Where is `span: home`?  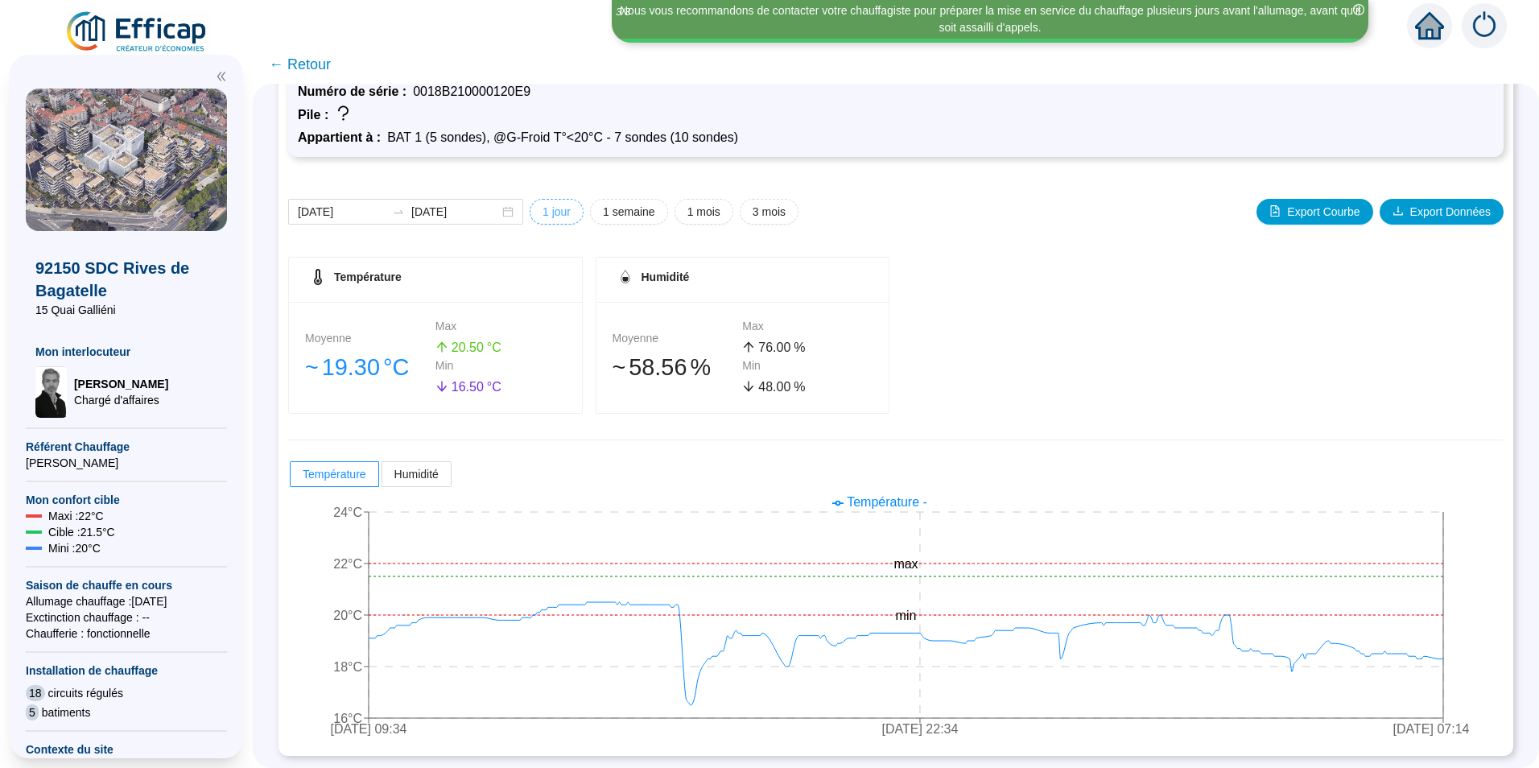
span: home is located at coordinates (1430, 26).